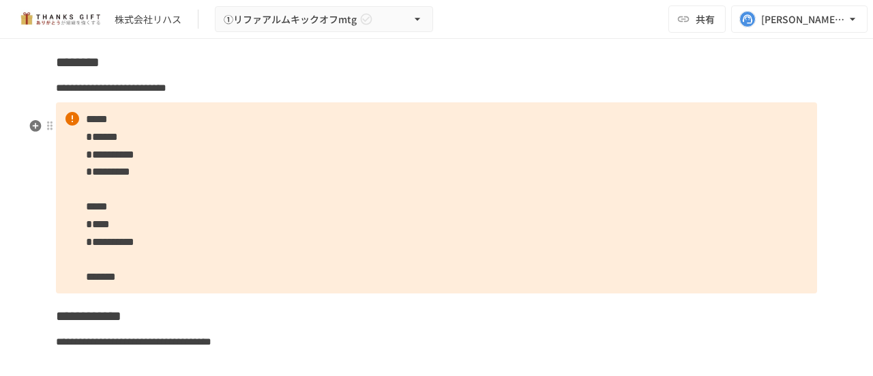 Image resolution: width=873 pixels, height=376 pixels. I want to click on span: 共有, so click(705, 19).